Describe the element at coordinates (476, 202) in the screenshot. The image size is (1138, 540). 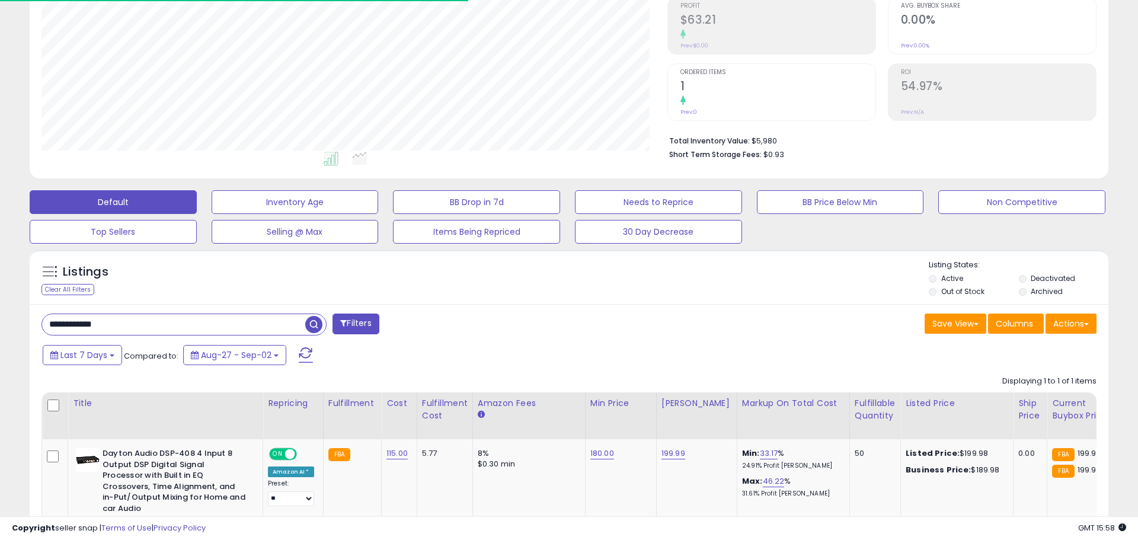
I see `button: BB Drop in 7d` at that location.